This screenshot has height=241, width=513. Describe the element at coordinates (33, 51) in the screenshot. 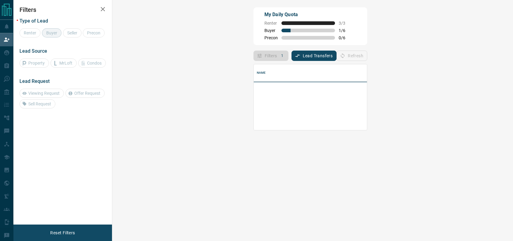

I see `span: Lead Source` at that location.